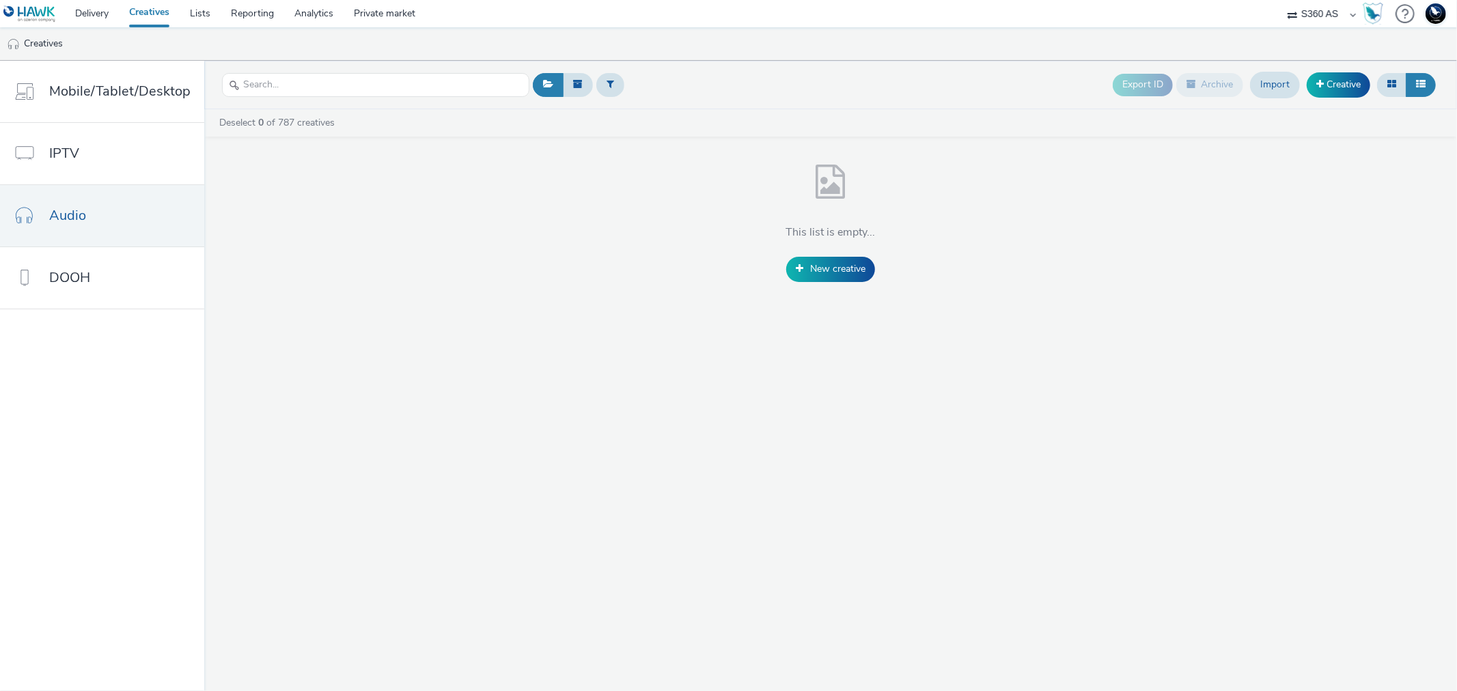 This screenshot has height=691, width=1457. Describe the element at coordinates (1373, 14) in the screenshot. I see `div: Hawk Academy` at that location.